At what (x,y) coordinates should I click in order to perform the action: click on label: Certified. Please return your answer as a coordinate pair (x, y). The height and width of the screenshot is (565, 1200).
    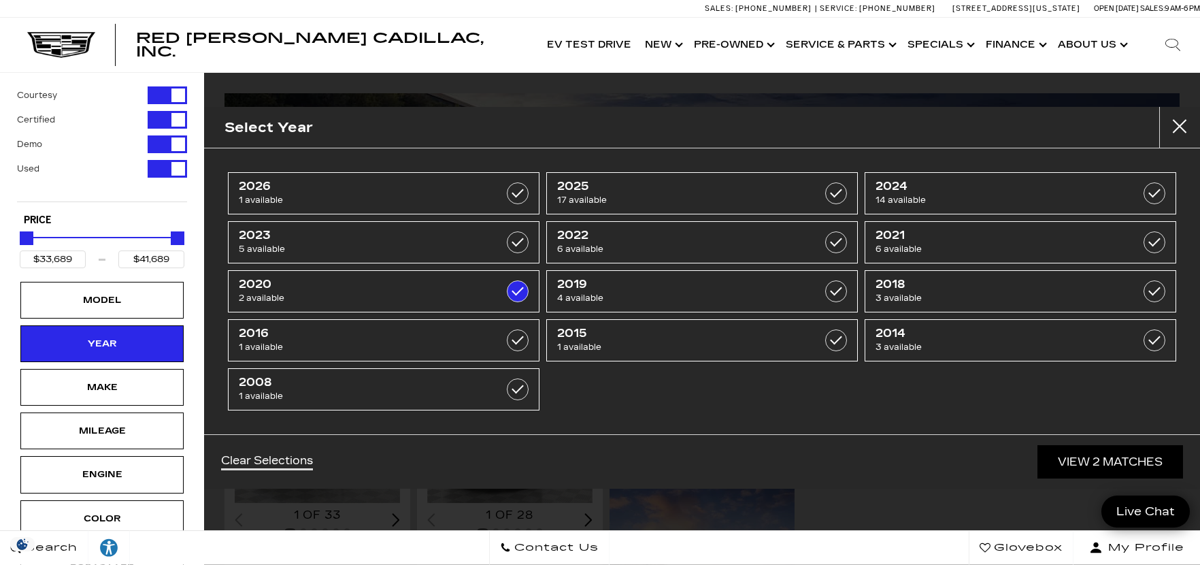
    Looking at the image, I should click on (36, 120).